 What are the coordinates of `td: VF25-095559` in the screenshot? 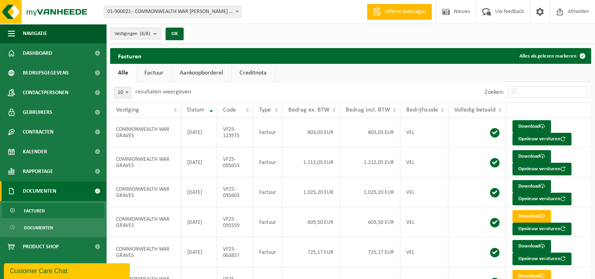 It's located at (235, 222).